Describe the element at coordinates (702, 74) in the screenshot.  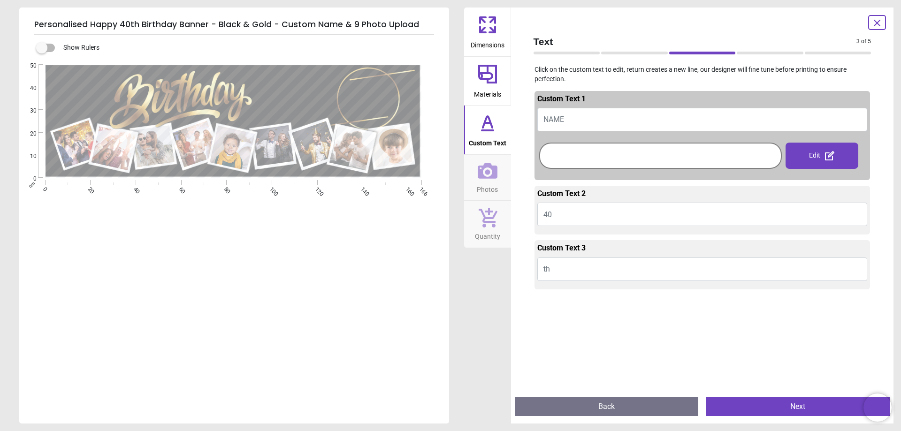
I see `p: Click on the custom text to edit, return creates a new line, our designer will fine tune before p...` at that location.